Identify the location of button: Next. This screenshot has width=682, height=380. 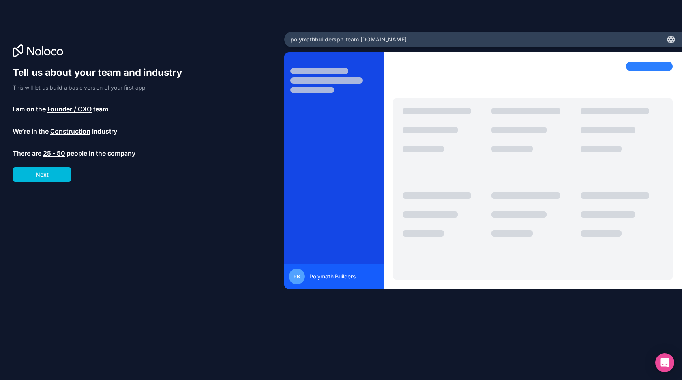
(42, 175).